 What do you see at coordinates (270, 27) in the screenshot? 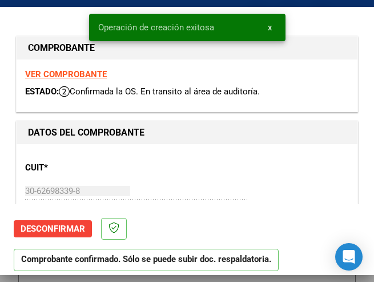
I see `span: x` at bounding box center [270, 27].